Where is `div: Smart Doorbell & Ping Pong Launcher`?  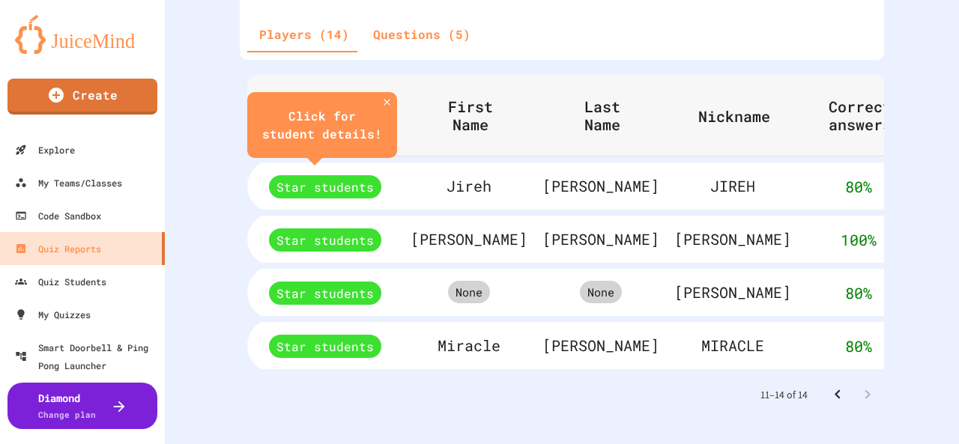 div: Smart Doorbell & Ping Pong Launcher is located at coordinates (87, 357).